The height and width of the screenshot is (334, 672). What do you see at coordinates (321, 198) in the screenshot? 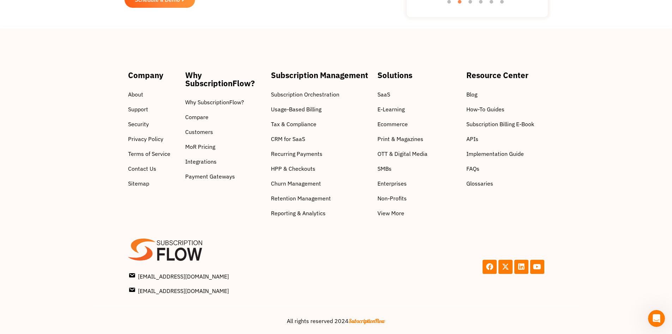
I see `a: Retention Management` at bounding box center [321, 198].